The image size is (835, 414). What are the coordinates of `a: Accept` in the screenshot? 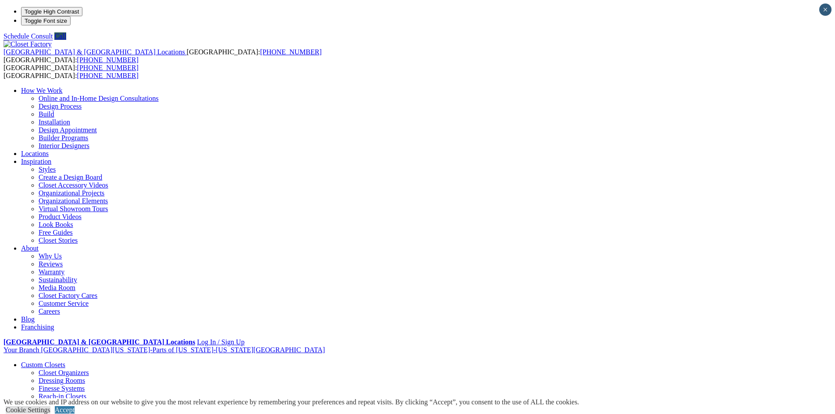 It's located at (64, 410).